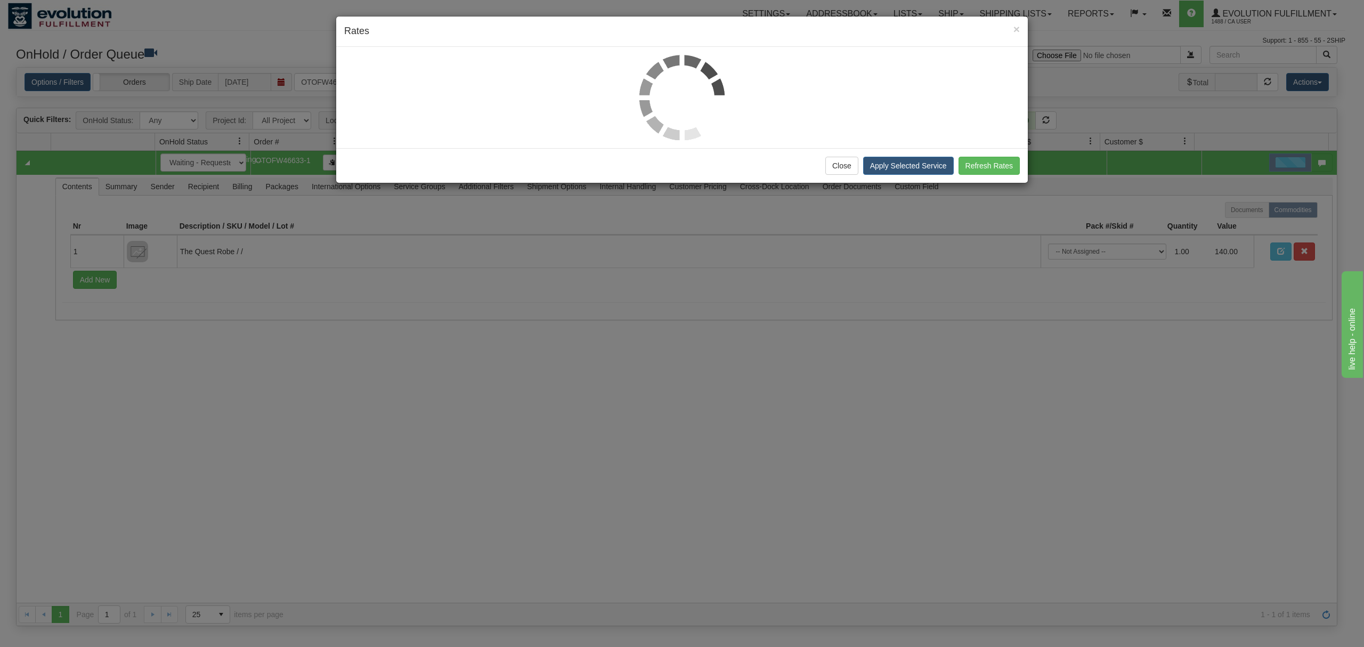  What do you see at coordinates (53, 13) in the screenshot?
I see `div: live help - online` at bounding box center [53, 13].